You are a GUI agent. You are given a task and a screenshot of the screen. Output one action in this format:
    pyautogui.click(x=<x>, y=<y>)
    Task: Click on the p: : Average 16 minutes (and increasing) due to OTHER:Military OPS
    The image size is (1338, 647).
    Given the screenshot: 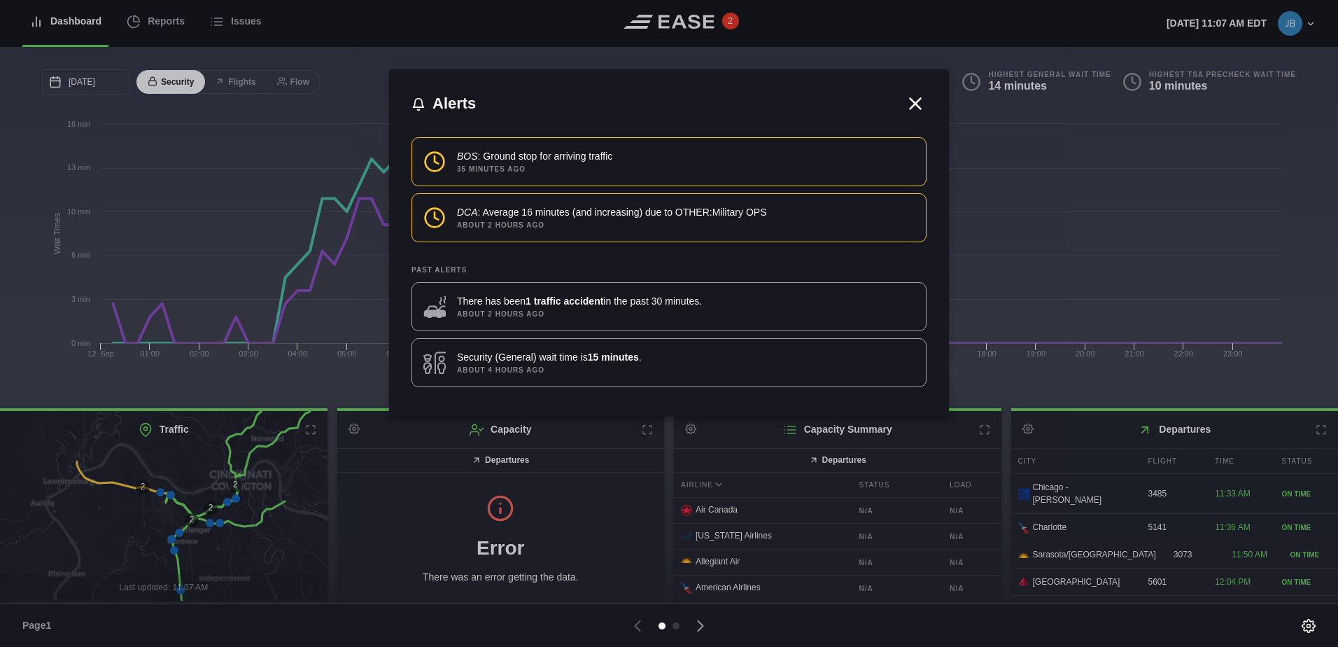 What is the action you would take?
    pyautogui.click(x=612, y=212)
    